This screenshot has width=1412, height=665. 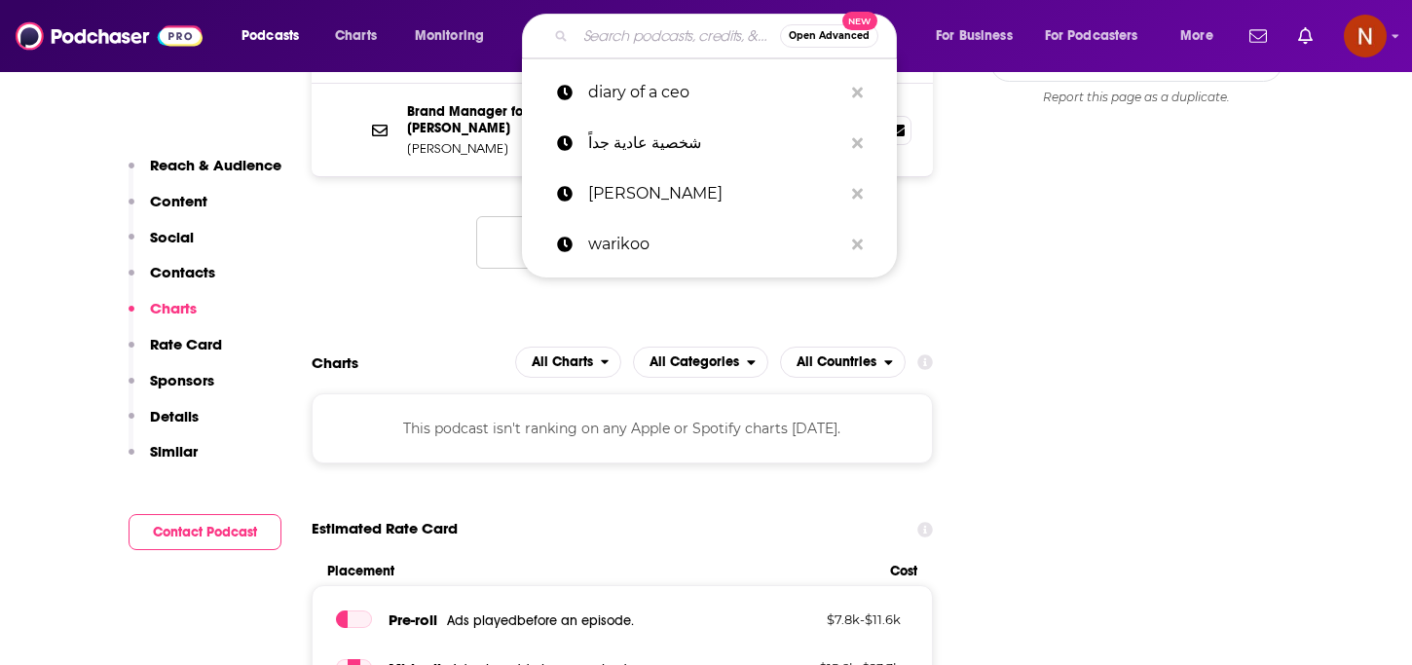 What do you see at coordinates (829, 36) in the screenshot?
I see `span: Open Advanced` at bounding box center [829, 36].